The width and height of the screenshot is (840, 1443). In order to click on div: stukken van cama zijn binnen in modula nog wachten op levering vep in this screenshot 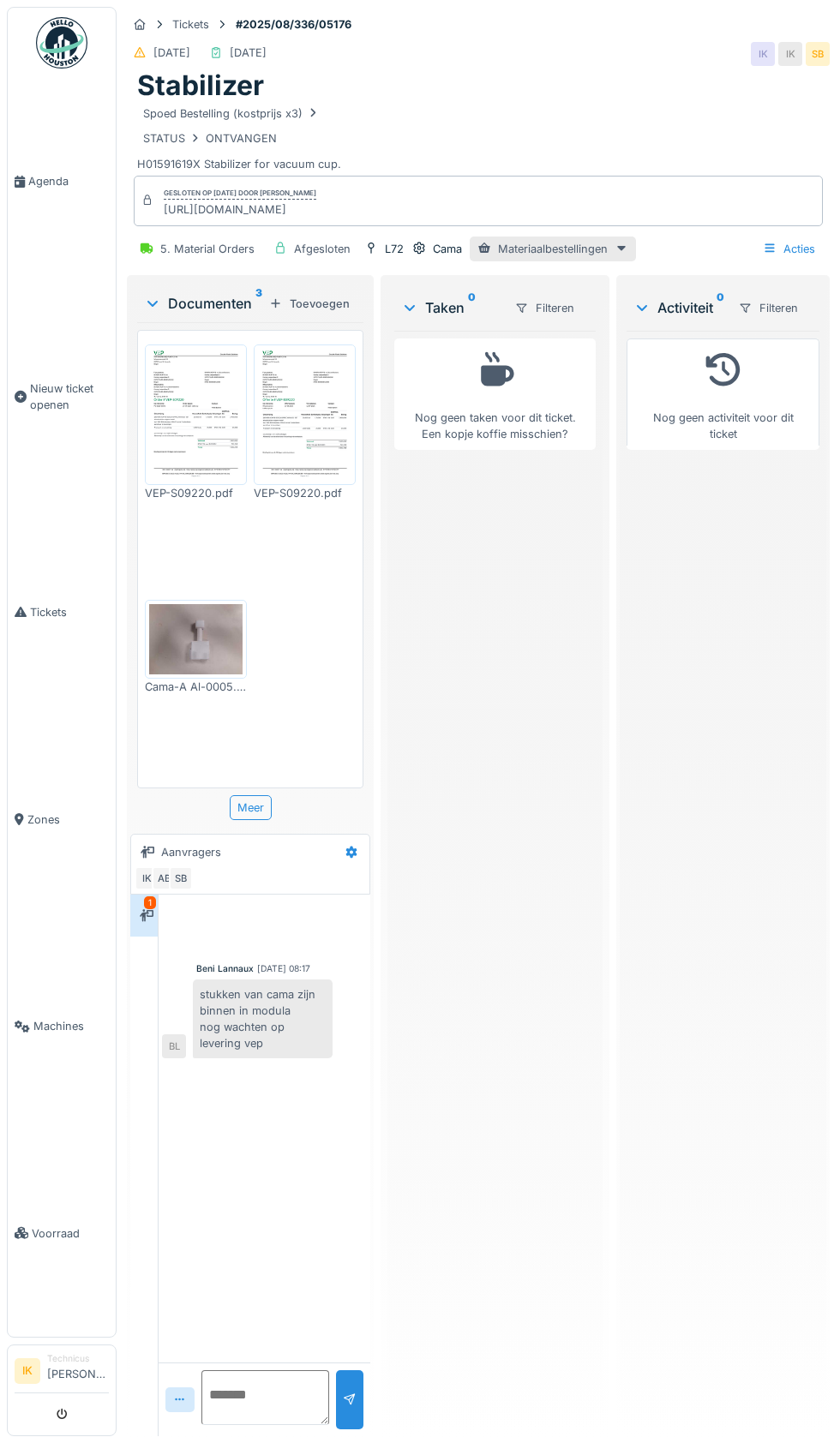, I will do `click(262, 1019)`.